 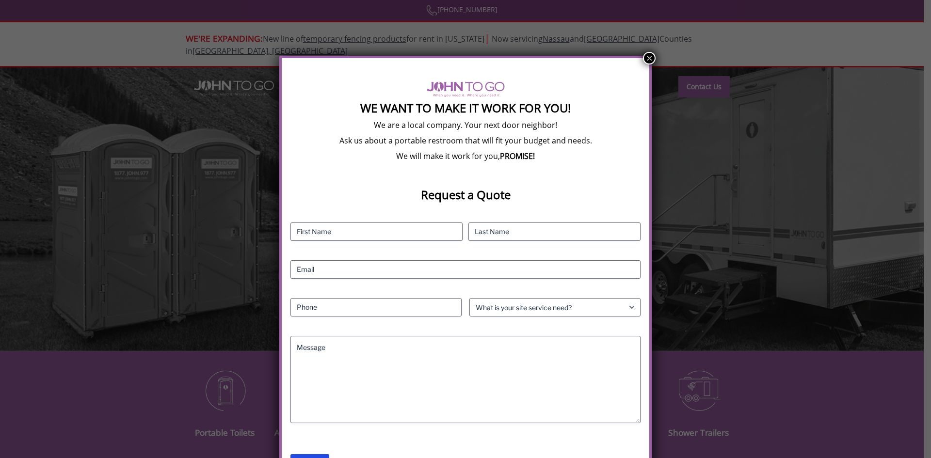 I want to click on input: Email, so click(x=465, y=270).